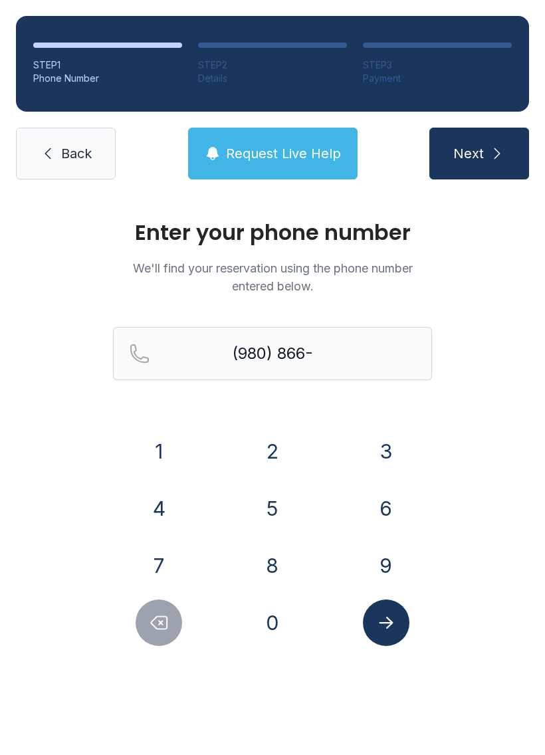 Image resolution: width=545 pixels, height=755 pixels. Describe the element at coordinates (159, 566) in the screenshot. I see `button: 7` at that location.